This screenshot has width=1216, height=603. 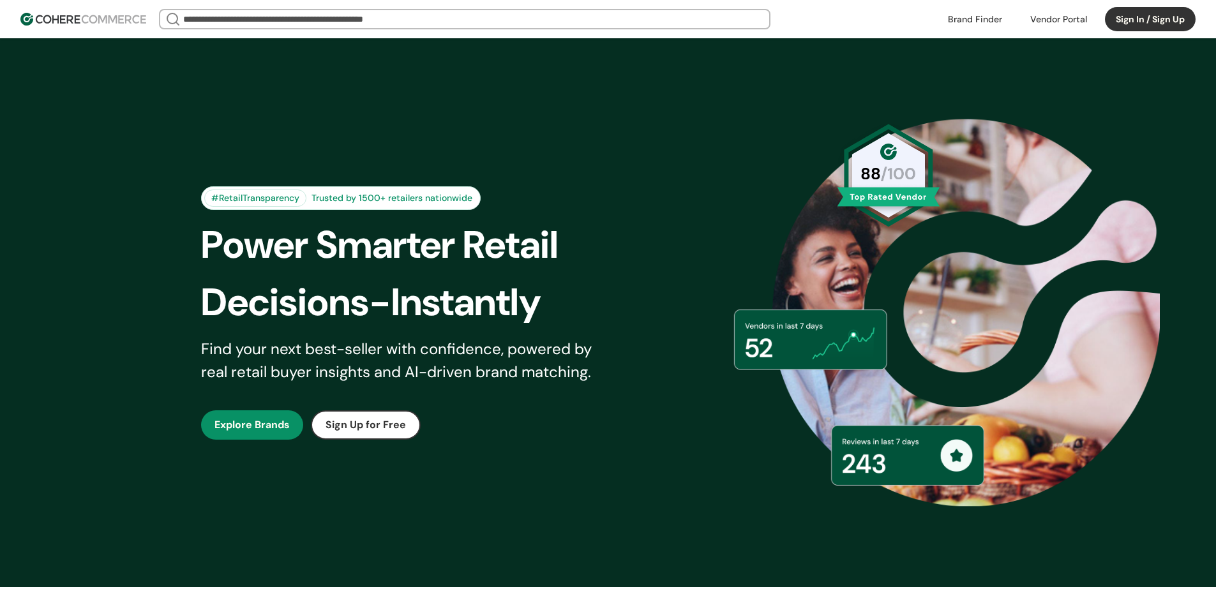 What do you see at coordinates (415, 302) in the screenshot?
I see `div: Decisions-Instantly` at bounding box center [415, 302].